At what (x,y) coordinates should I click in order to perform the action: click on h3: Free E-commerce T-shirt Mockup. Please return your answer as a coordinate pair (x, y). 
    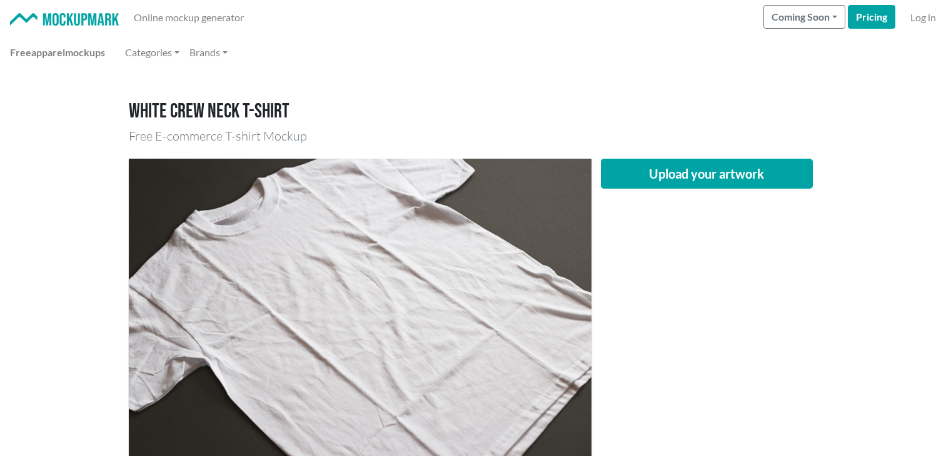
    Looking at the image, I should click on (476, 136).